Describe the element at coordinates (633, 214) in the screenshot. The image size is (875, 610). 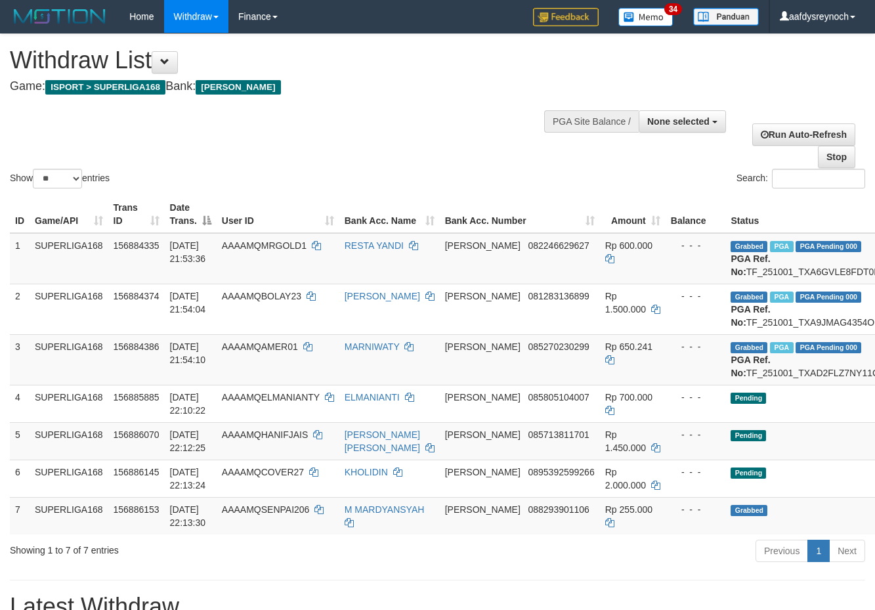
I see `th: Amount: activate to sort column ascending` at that location.